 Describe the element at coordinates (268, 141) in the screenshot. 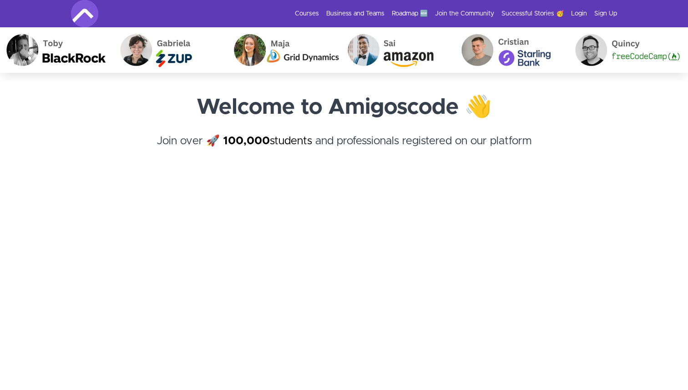

I see `a: 100,000students` at that location.